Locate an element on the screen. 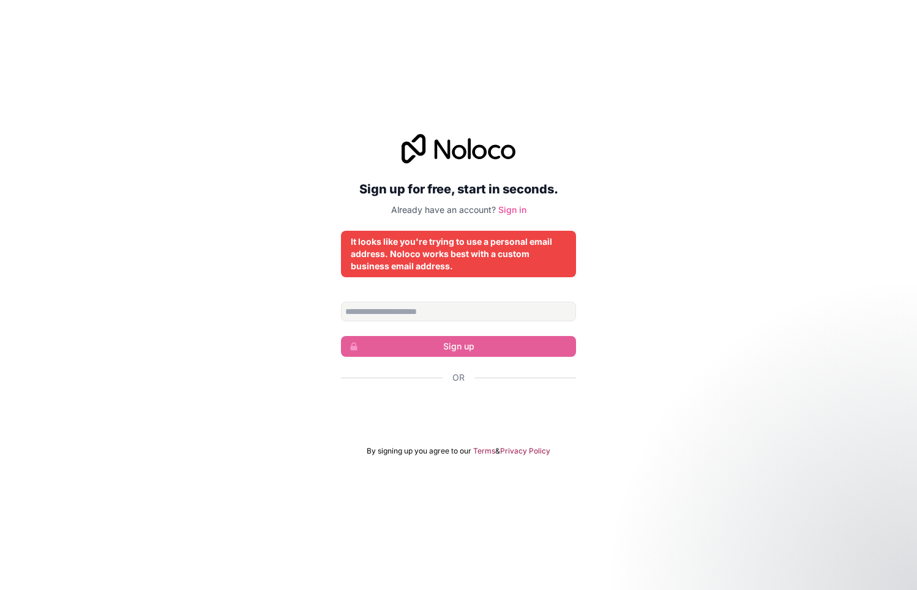  span: Or is located at coordinates (458, 378).